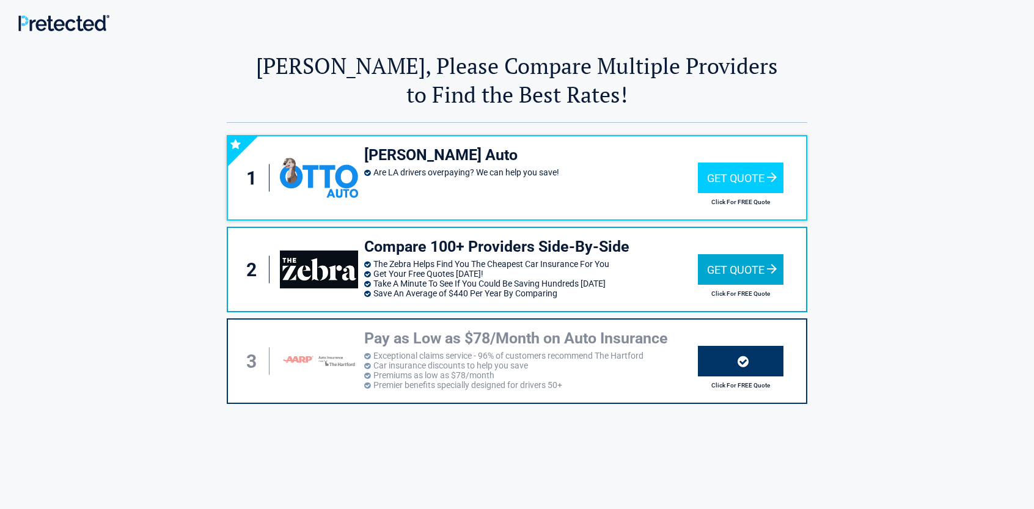 This screenshot has height=509, width=1034. Describe the element at coordinates (531, 375) in the screenshot. I see `li: Premiums as low as $78/month` at that location.